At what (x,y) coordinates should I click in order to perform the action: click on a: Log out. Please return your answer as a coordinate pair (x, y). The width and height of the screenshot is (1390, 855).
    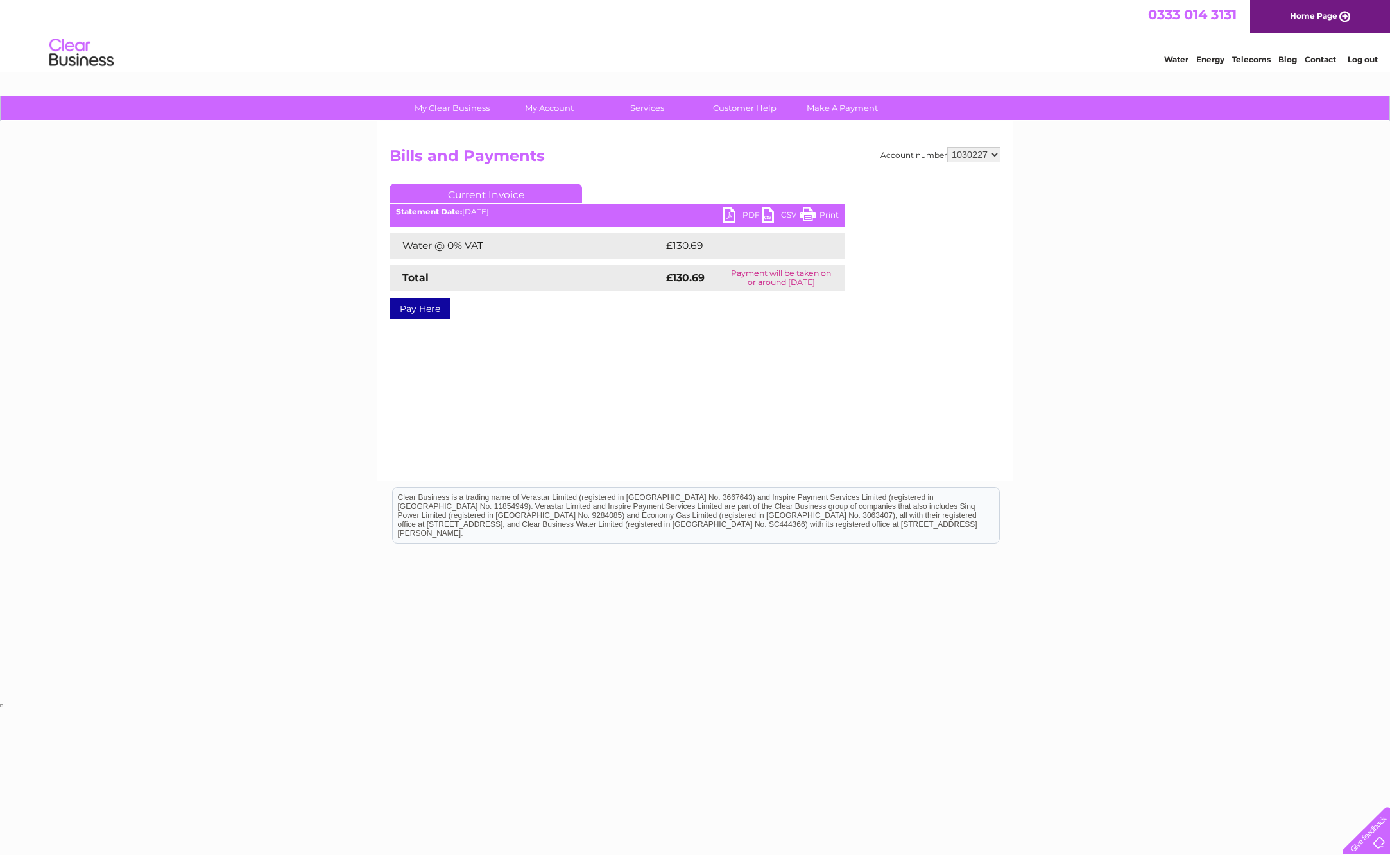
    Looking at the image, I should click on (1362, 59).